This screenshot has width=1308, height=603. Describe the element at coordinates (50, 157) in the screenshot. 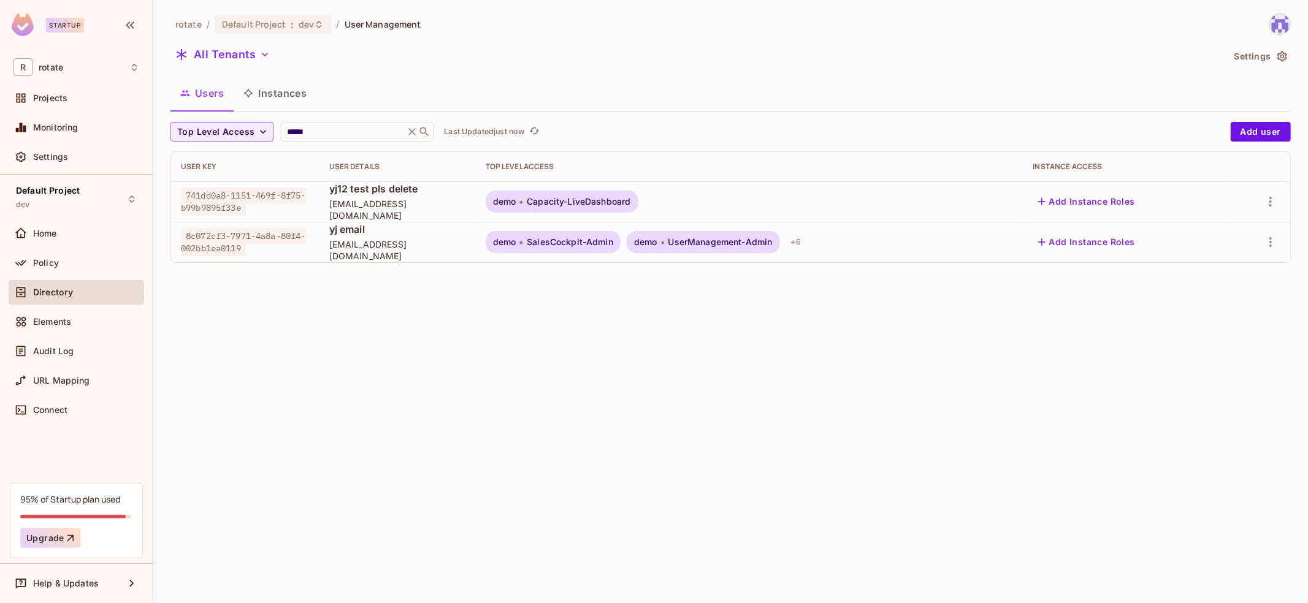

I see `span: Settings` at that location.